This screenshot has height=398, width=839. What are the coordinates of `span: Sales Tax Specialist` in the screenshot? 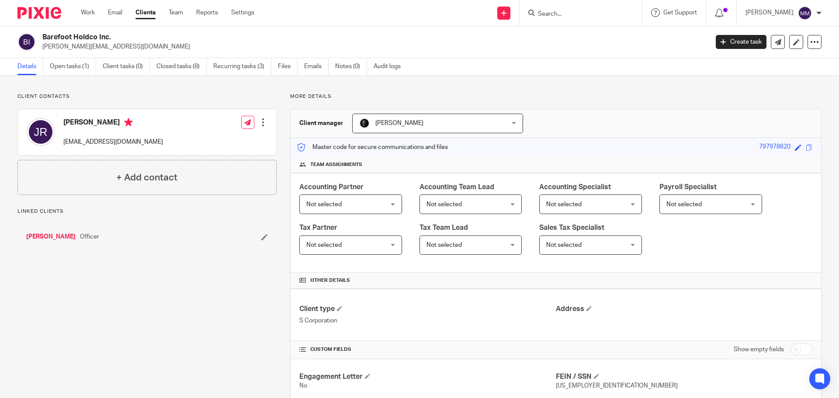 It's located at (572, 228).